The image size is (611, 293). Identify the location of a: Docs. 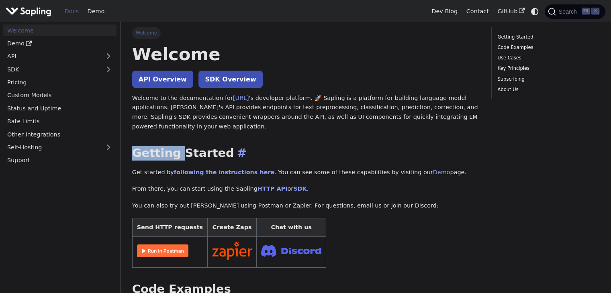
(72, 11).